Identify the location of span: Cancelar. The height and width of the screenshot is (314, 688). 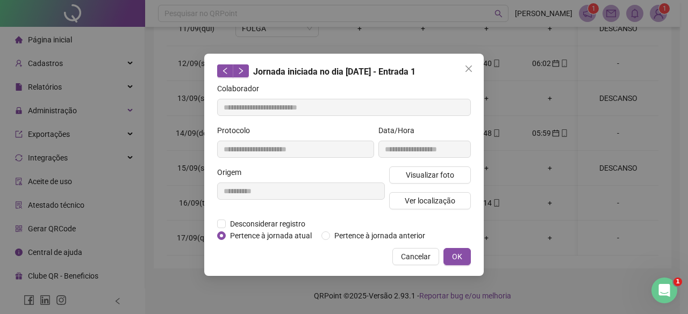
(415, 257).